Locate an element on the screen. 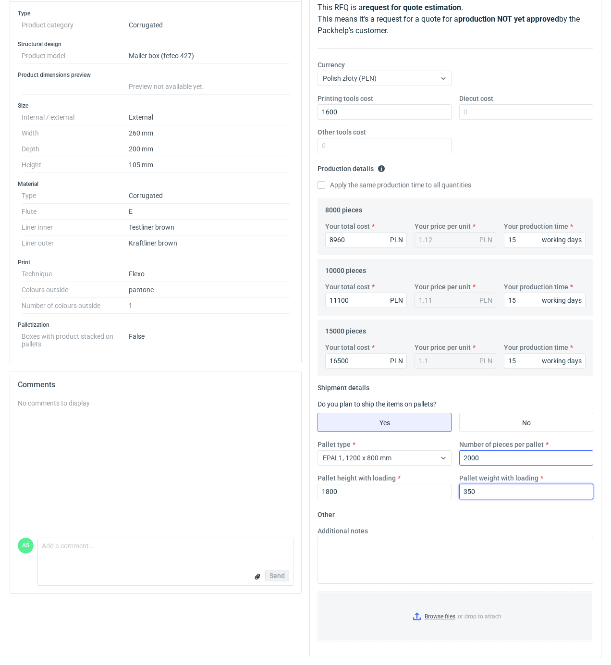 This screenshot has height=665, width=611. figcaption: AŚ is located at coordinates (25, 545).